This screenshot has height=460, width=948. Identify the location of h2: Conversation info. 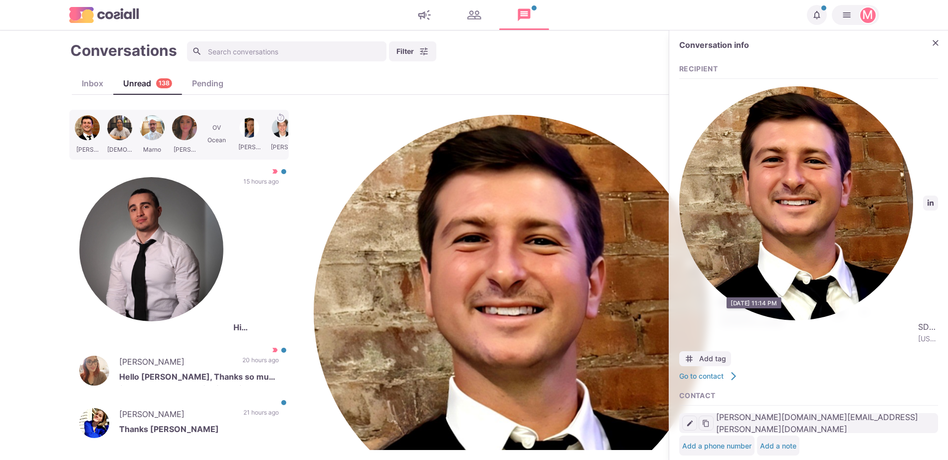
(801, 45).